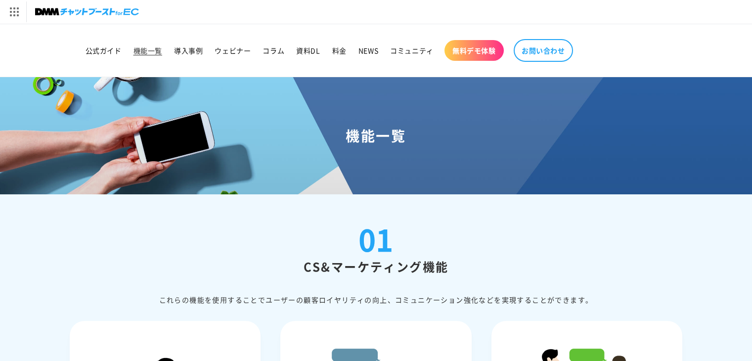 This screenshot has width=752, height=361. What do you see at coordinates (412, 50) in the screenshot?
I see `a: コミュニティ` at bounding box center [412, 50].